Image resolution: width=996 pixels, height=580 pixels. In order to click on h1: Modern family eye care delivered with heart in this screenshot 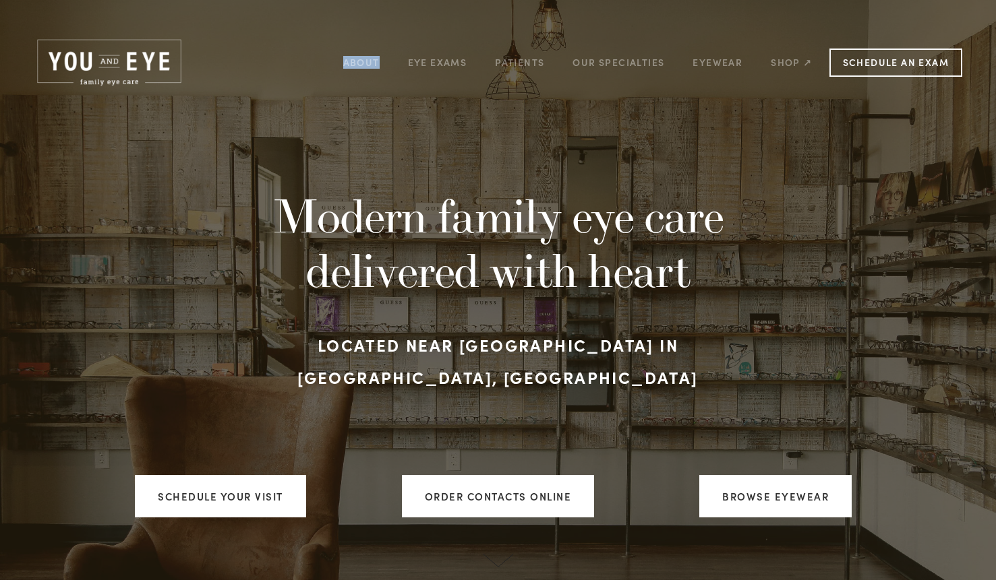, I will do `click(498, 243)`.